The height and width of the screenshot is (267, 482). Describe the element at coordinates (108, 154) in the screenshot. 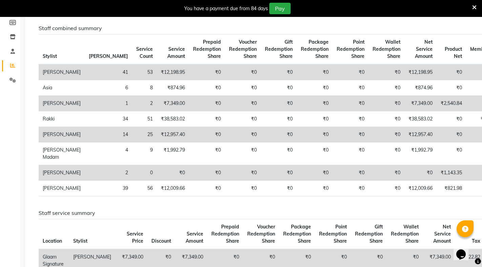

I see `td: 4` at that location.